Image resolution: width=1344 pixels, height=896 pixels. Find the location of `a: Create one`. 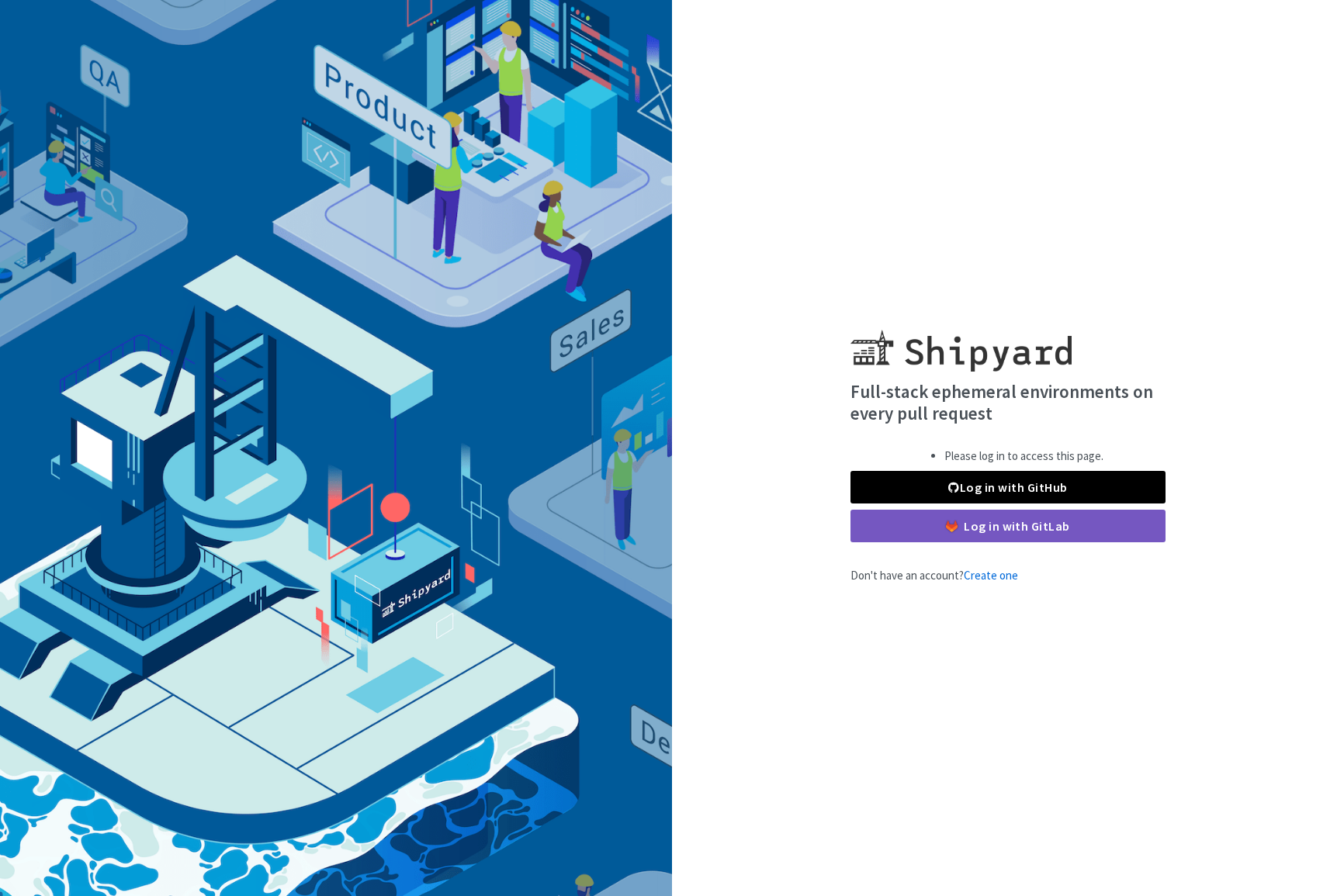

a: Create one is located at coordinates (991, 575).